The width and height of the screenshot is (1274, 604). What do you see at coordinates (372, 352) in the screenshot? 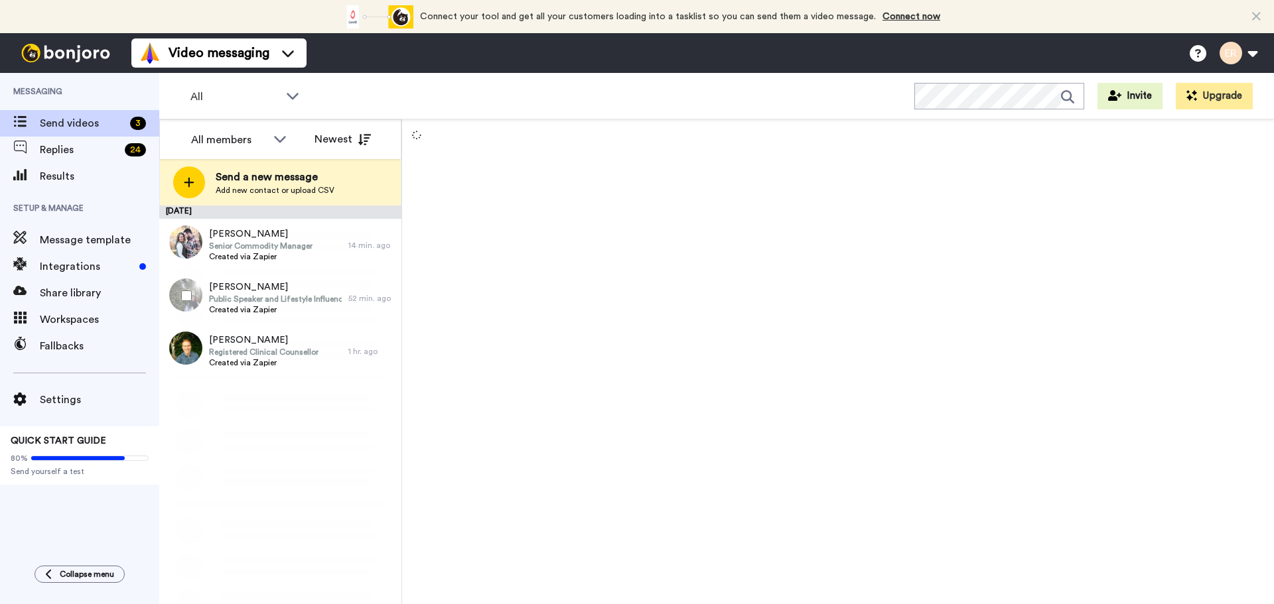
I see `div: 1 hr. ago` at bounding box center [372, 352].